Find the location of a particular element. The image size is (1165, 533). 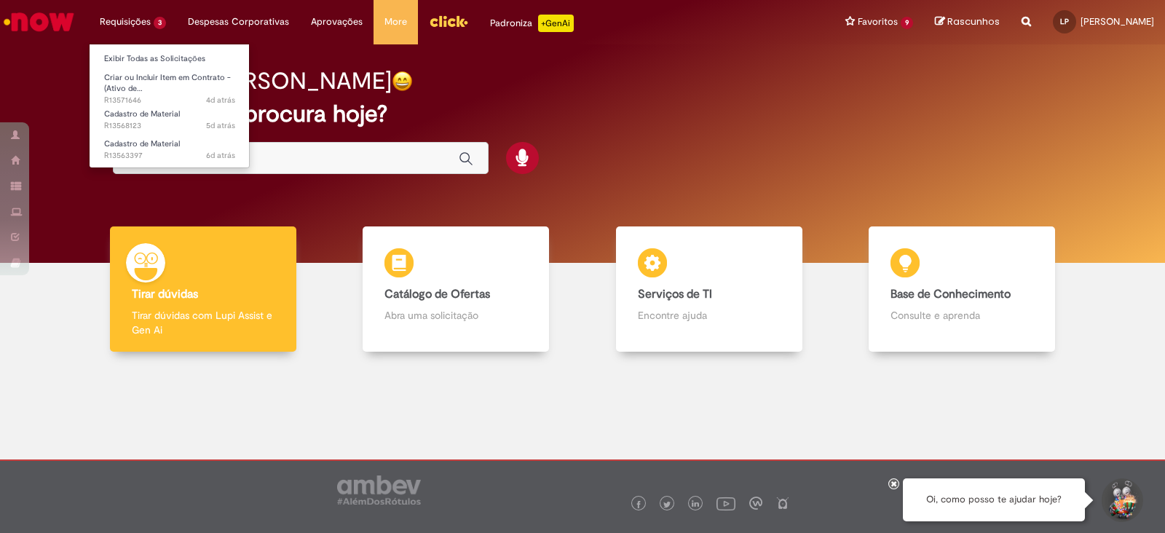

img: ServiceNow is located at coordinates (39, 22).